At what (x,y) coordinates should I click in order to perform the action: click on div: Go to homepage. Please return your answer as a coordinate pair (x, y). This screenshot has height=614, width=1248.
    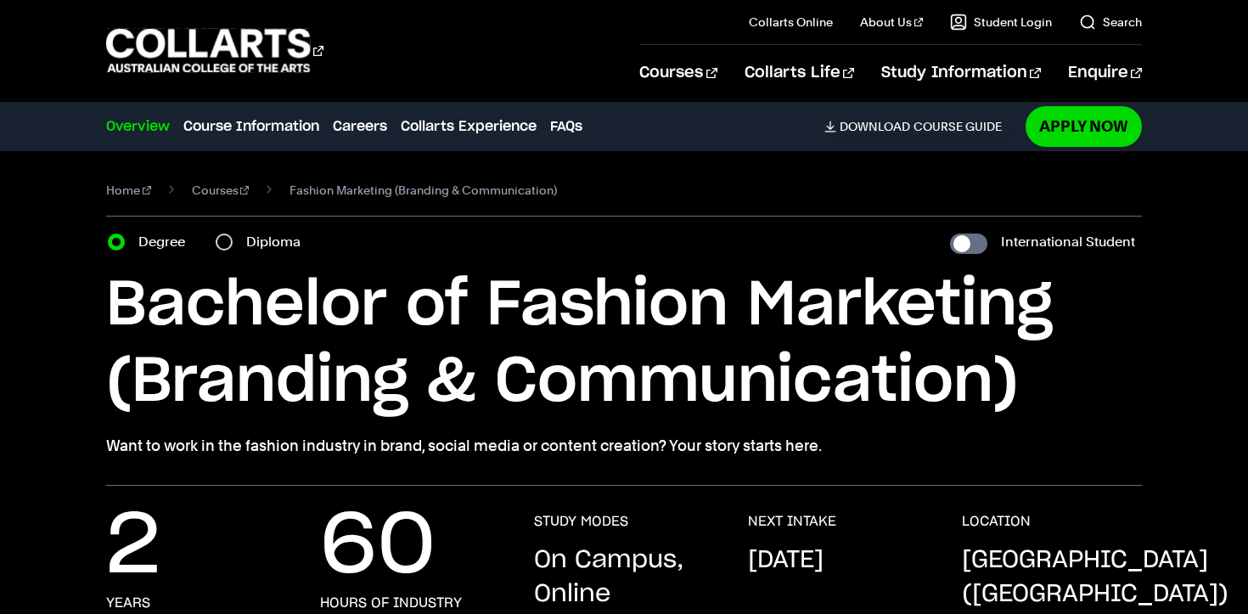
    Looking at the image, I should click on (215, 50).